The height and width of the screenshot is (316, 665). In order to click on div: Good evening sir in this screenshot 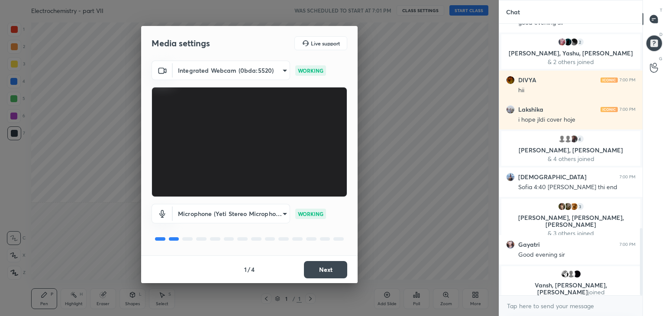, I will do `click(577, 255)`.